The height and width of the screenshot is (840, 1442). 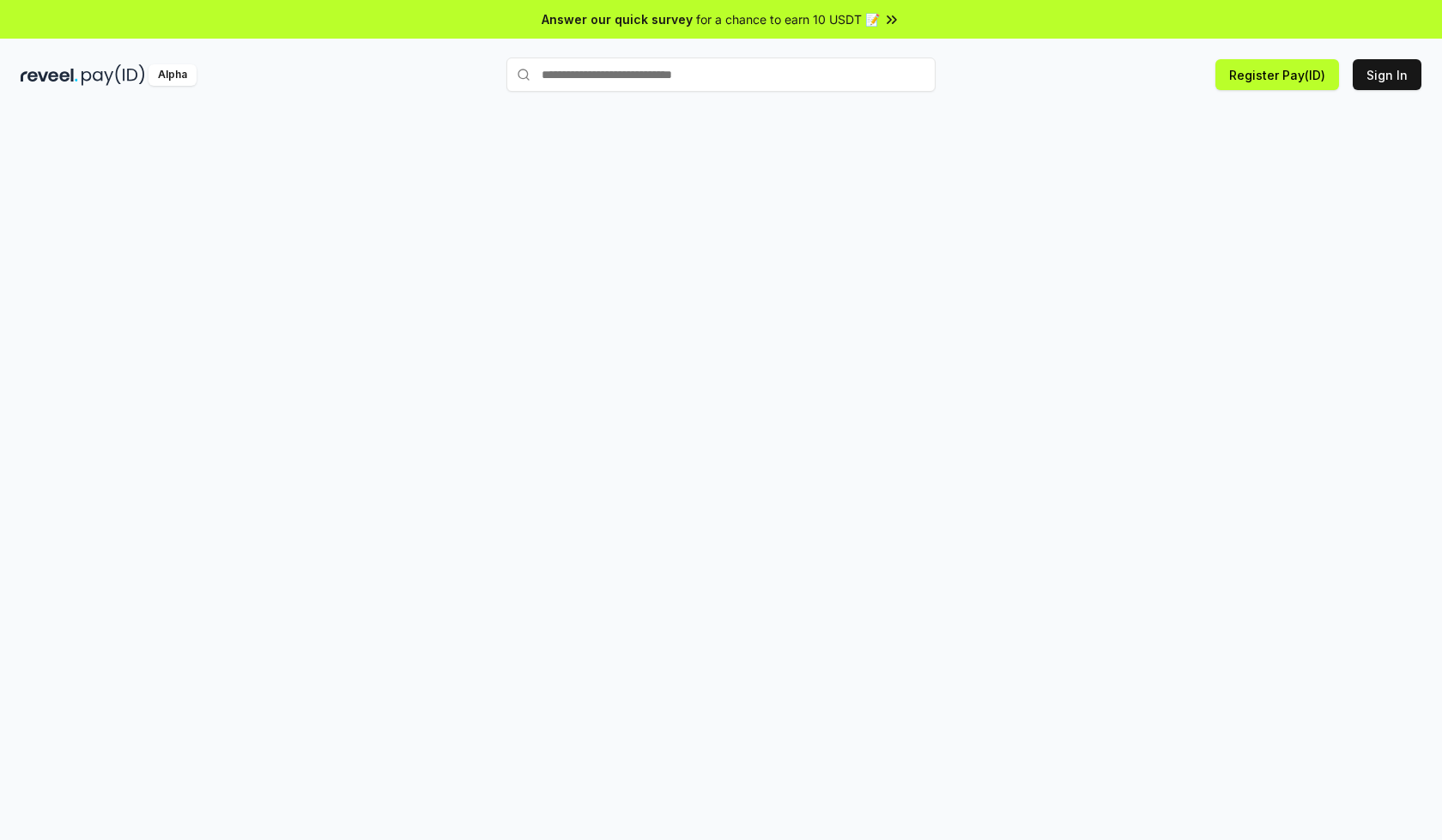 What do you see at coordinates (49, 74) in the screenshot?
I see `img: reveel_dark` at bounding box center [49, 74].